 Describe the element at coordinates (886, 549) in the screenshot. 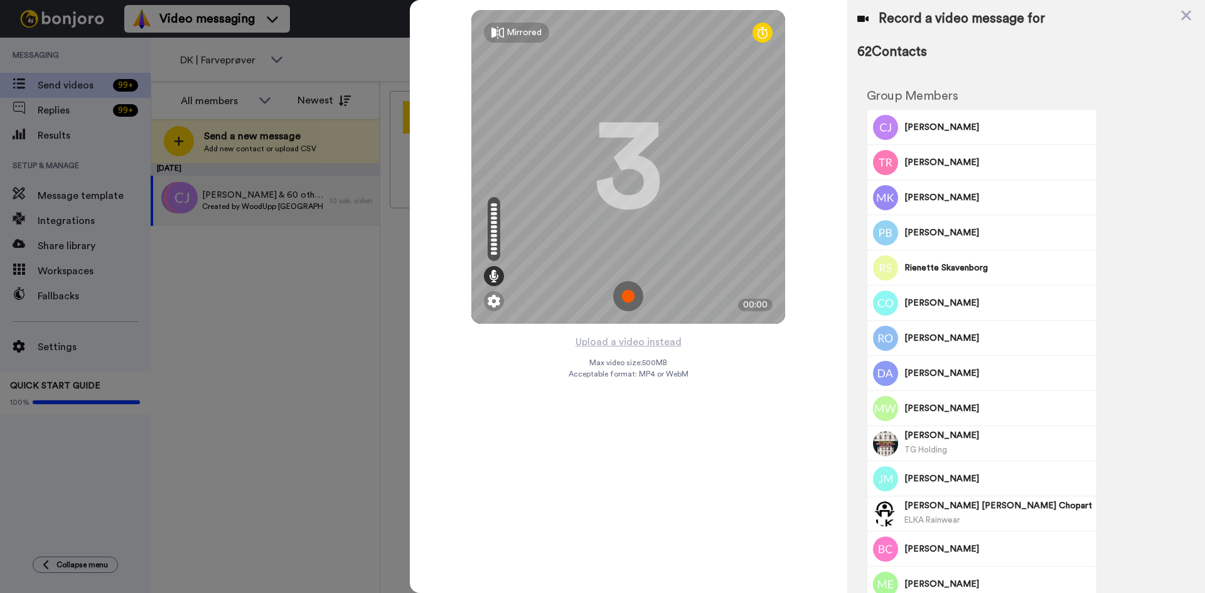

I see `img: Image of Berit Christensen` at that location.